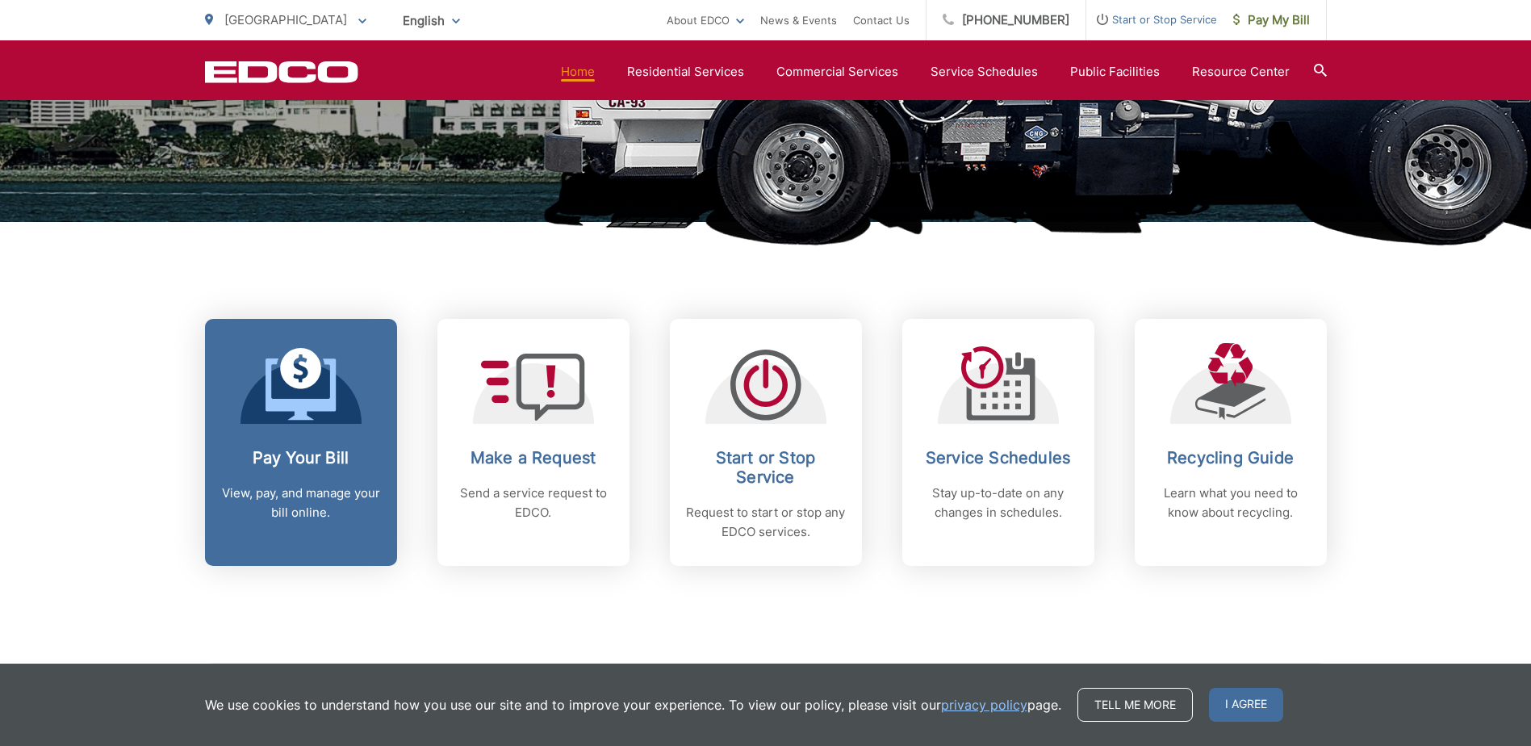 This screenshot has width=1531, height=746. What do you see at coordinates (1246, 704) in the screenshot?
I see `span: I agree` at bounding box center [1246, 704].